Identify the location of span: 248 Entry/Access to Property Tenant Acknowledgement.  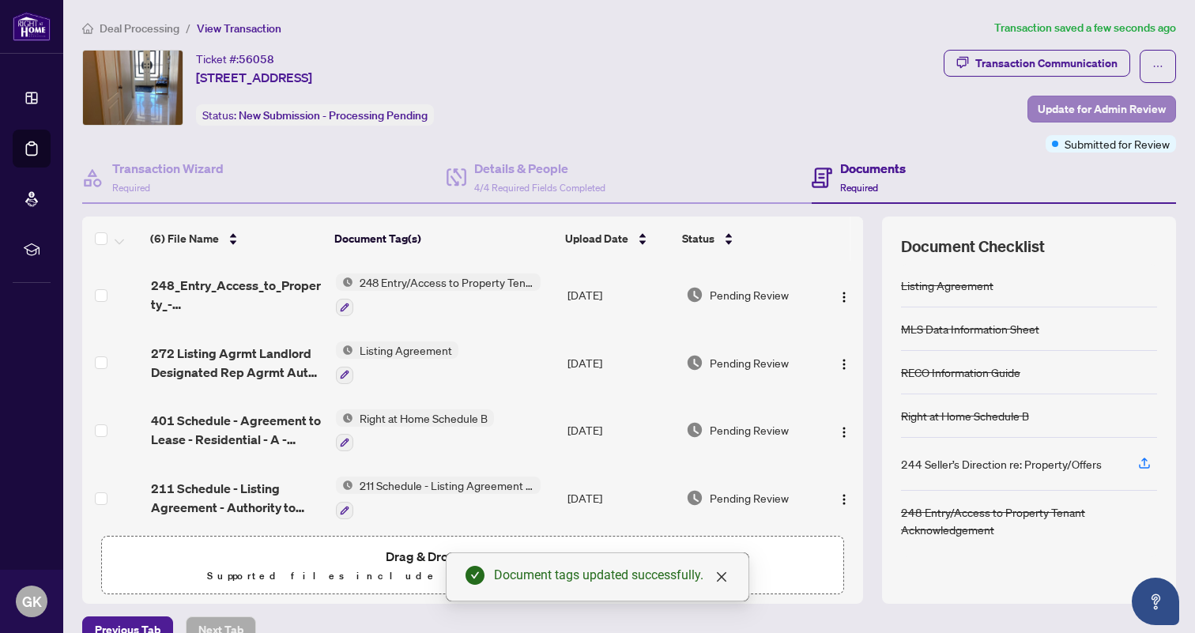
(447, 282).